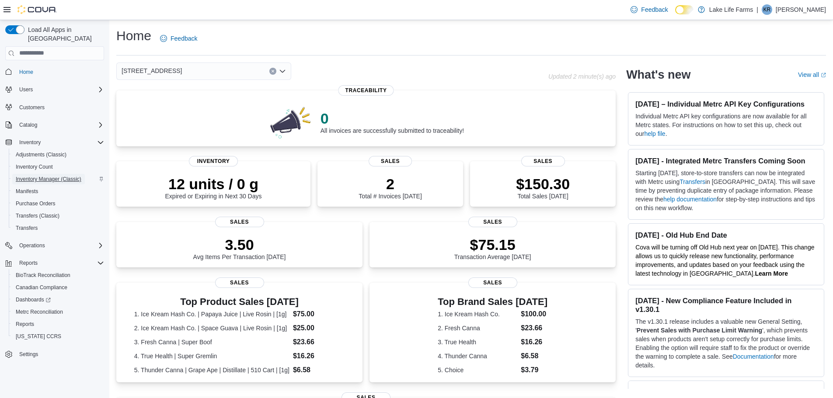  Describe the element at coordinates (43, 275) in the screenshot. I see `a: BioTrack Reconciliation` at that location.